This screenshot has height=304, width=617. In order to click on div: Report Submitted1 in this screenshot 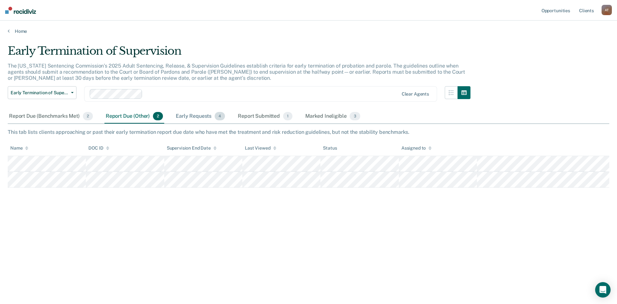, I will do `click(265, 116)`.